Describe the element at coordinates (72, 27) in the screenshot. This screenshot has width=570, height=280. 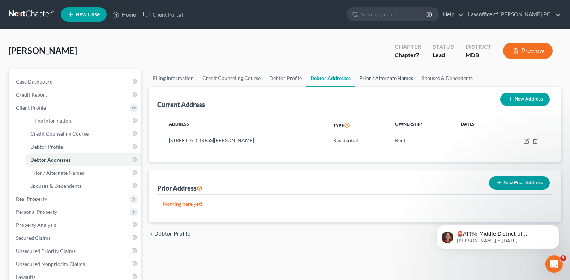
I see `div: message notification from Katie, 5d ago. 🚨ATTN: Middle District of Florida The court has added a ...` at that location.